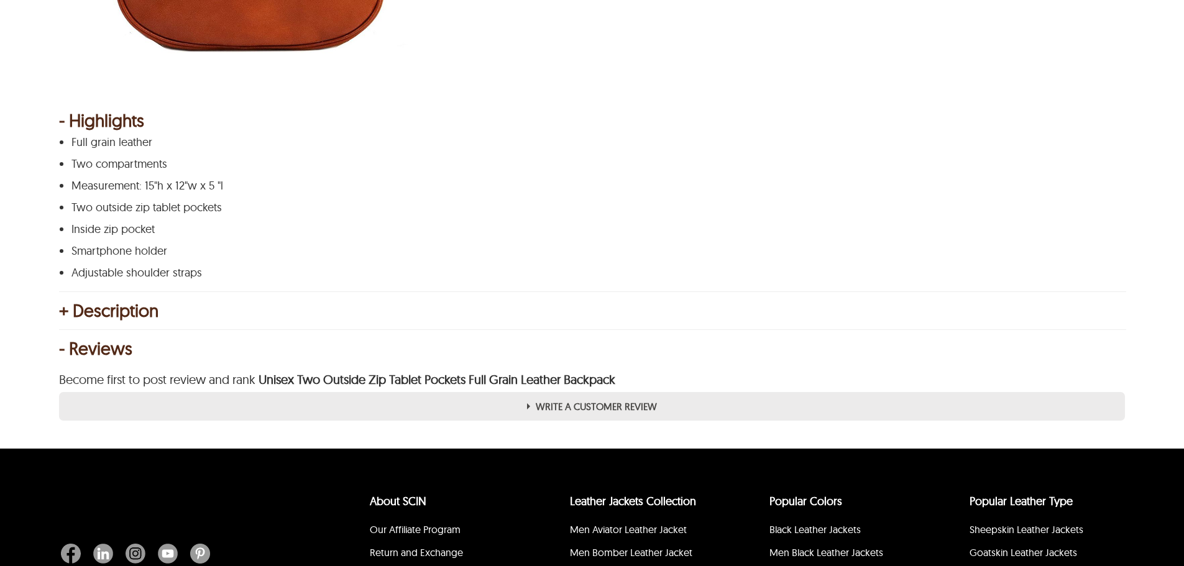 The height and width of the screenshot is (566, 1184). Describe the element at coordinates (633, 501) in the screenshot. I see `a: Leather Jackets Collection` at that location.